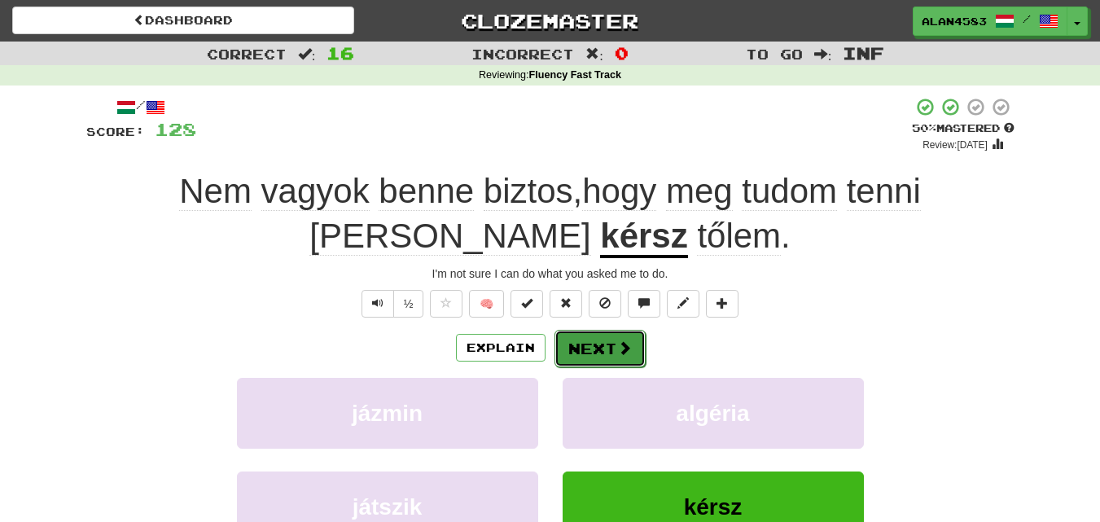  I want to click on span: Incorrect, so click(523, 54).